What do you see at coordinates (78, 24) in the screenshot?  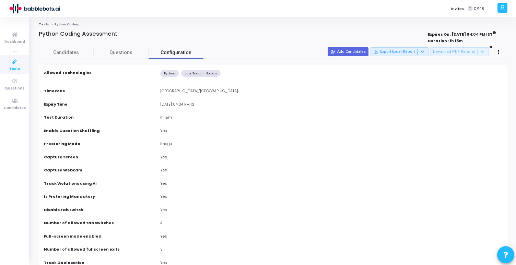 I see `span: Python Coding Assessment` at bounding box center [78, 24].